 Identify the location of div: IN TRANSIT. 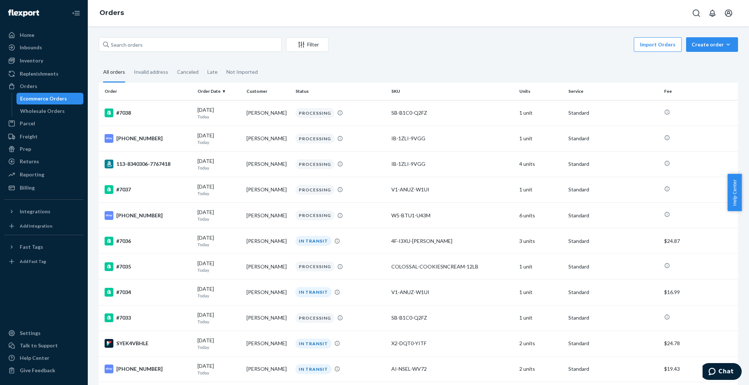
(313, 344).